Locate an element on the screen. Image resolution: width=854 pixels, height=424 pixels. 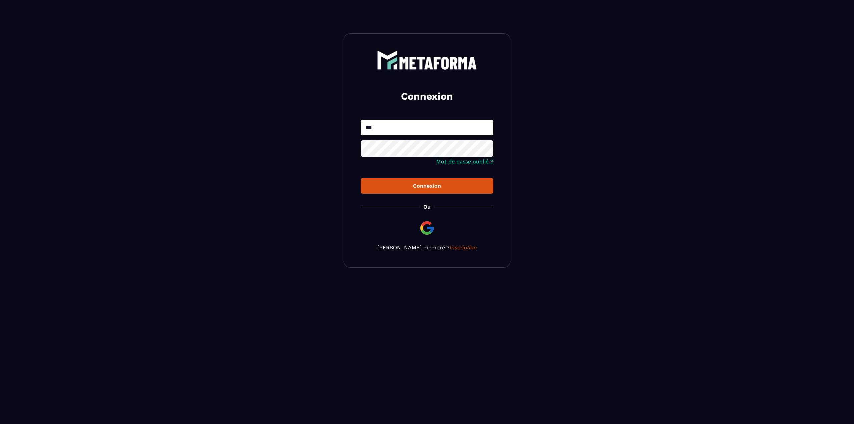
h2: Connexion is located at coordinates (427, 96).